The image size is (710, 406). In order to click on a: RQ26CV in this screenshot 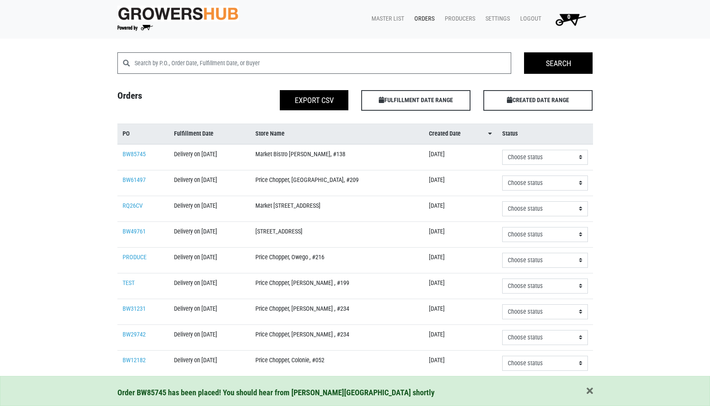, I will do `click(132, 205)`.